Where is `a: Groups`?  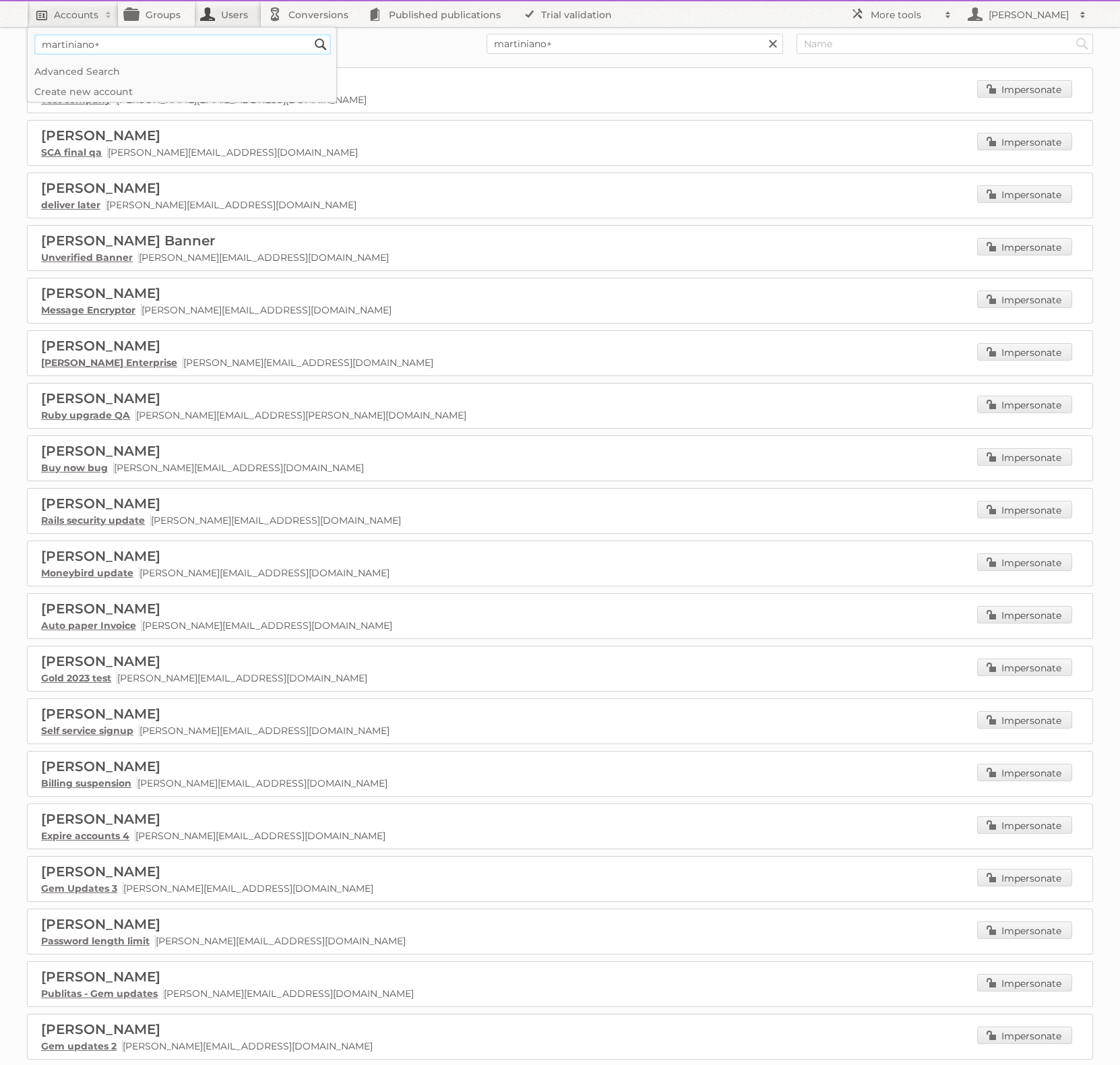
a: Groups is located at coordinates (157, 14).